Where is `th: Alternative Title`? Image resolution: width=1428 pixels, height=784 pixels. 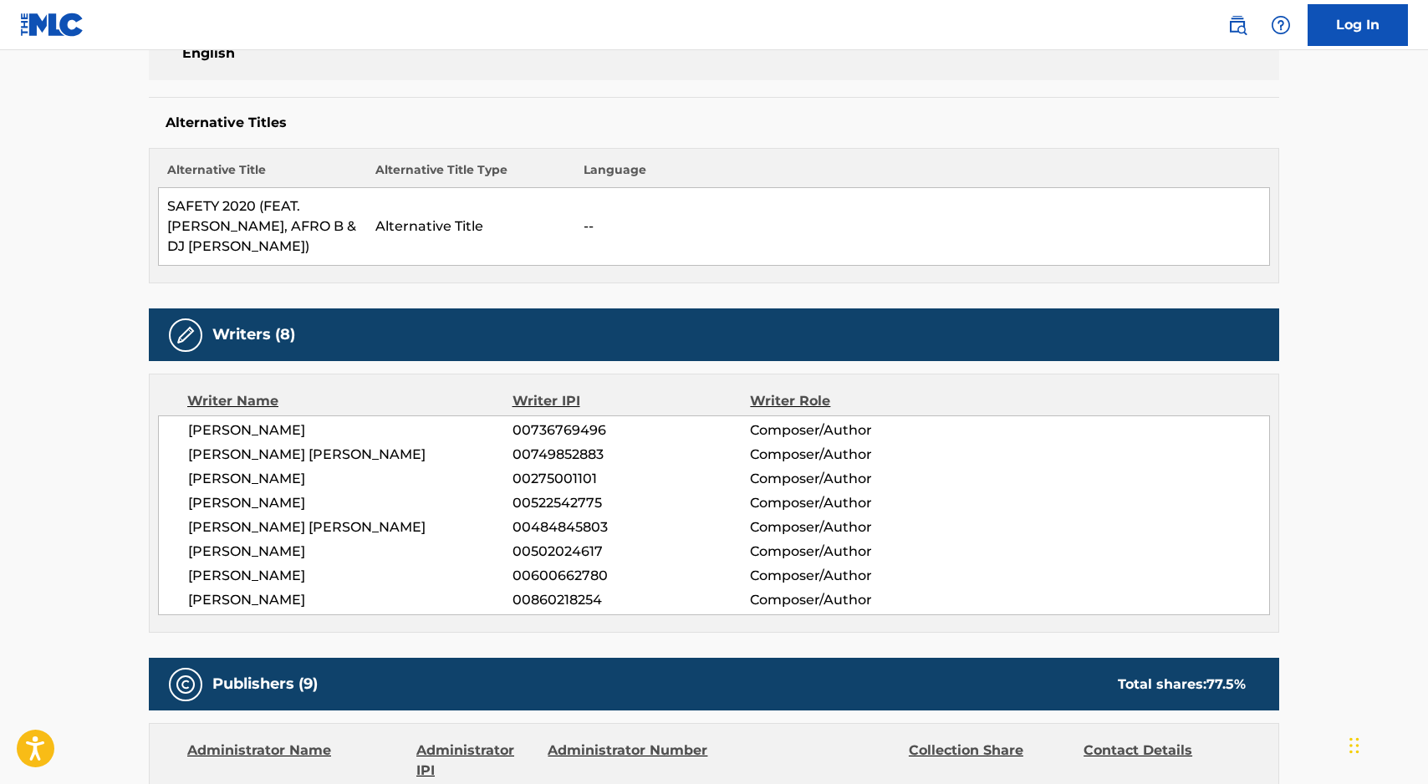 th: Alternative Title is located at coordinates (262, 175).